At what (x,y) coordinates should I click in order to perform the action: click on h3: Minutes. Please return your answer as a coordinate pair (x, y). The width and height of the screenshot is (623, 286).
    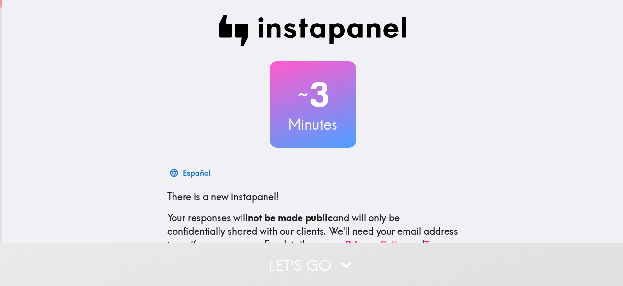
    Looking at the image, I should click on (313, 124).